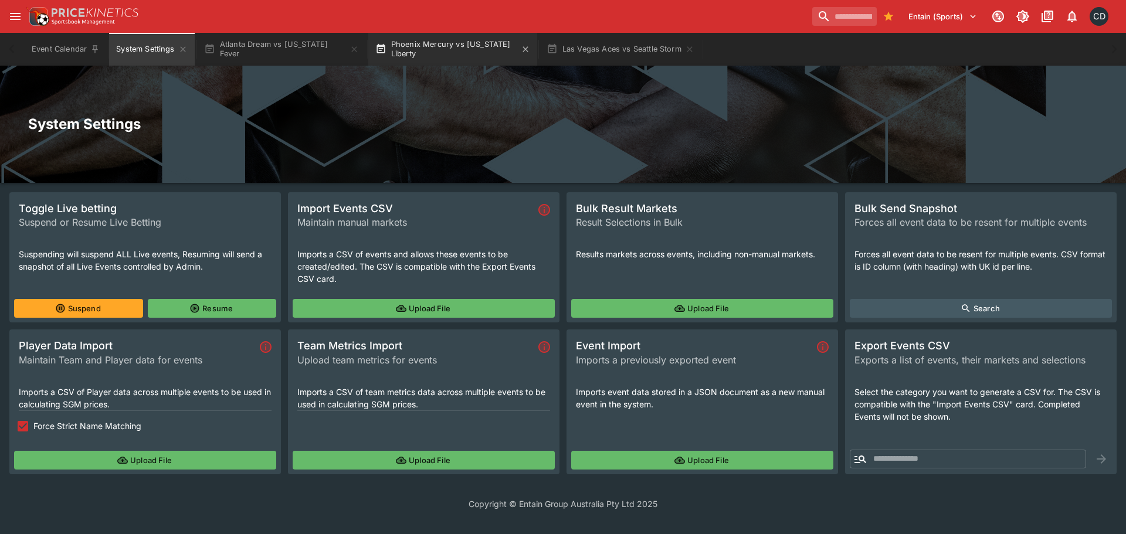 This screenshot has width=1126, height=534. I want to click on span: Forces all event data to be resent for multiple events, so click(981, 222).